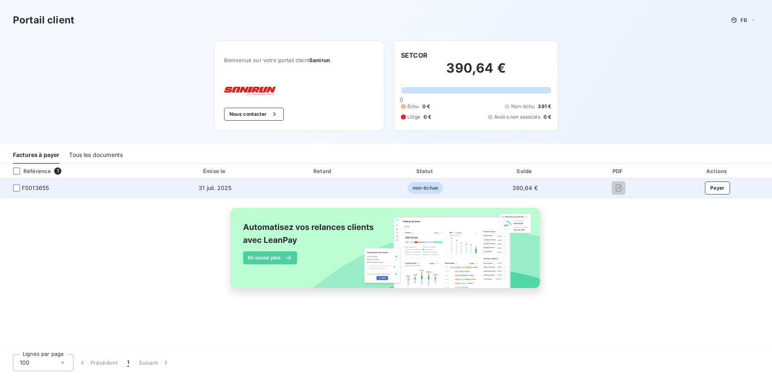  Describe the element at coordinates (36, 155) in the screenshot. I see `div: Factures à payer` at that location.